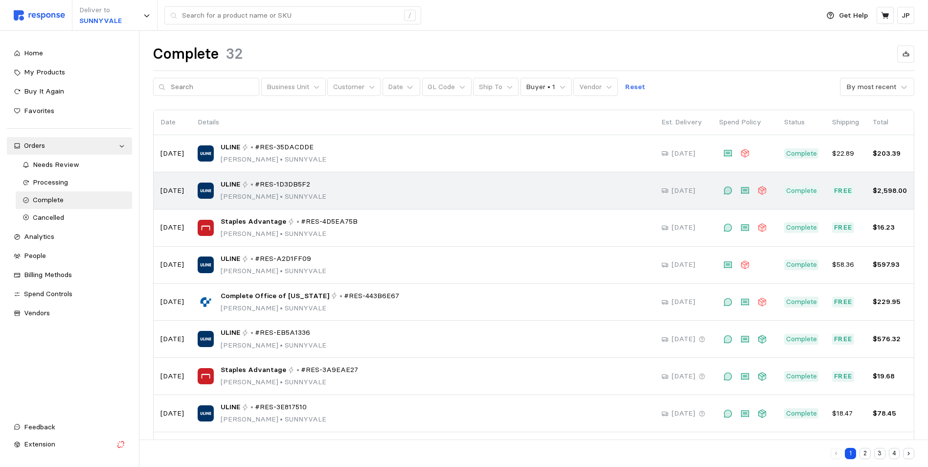 Image resolution: width=928 pixels, height=467 pixels. Describe the element at coordinates (906, 15) in the screenshot. I see `button: JP` at that location.